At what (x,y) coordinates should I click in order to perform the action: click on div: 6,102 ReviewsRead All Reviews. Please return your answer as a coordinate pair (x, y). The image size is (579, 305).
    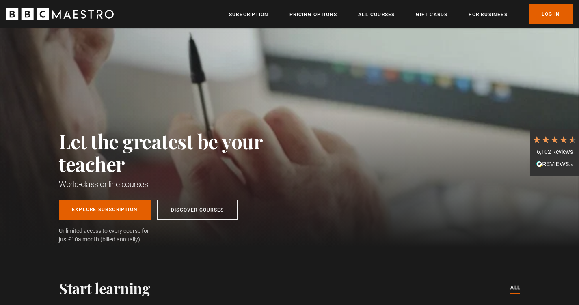
    Looking at the image, I should click on (555, 153).